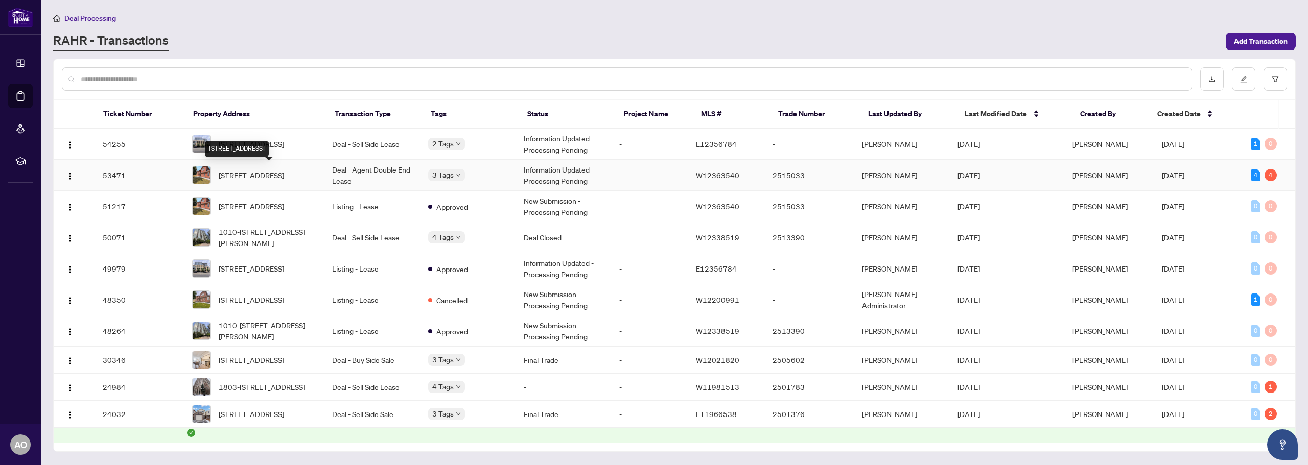 The image size is (1308, 465). What do you see at coordinates (374, 114) in the screenshot?
I see `th: Transaction Type` at bounding box center [374, 114].